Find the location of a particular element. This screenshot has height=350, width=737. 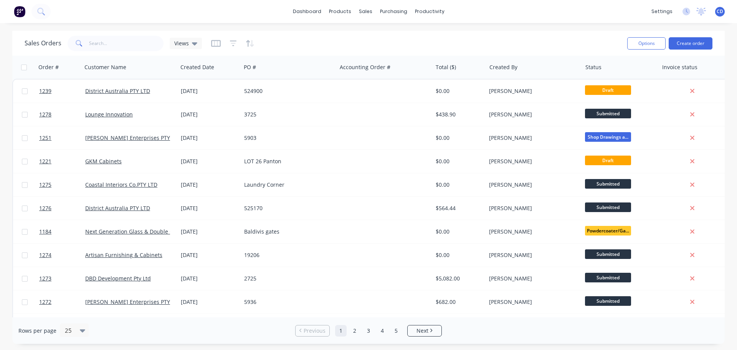

span: Powdercoater/Ga... is located at coordinates (608, 230).